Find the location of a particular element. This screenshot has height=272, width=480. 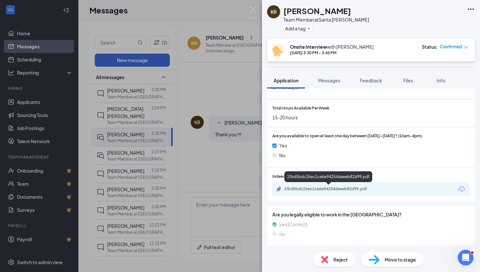

span: Confirmed is located at coordinates (451, 47).